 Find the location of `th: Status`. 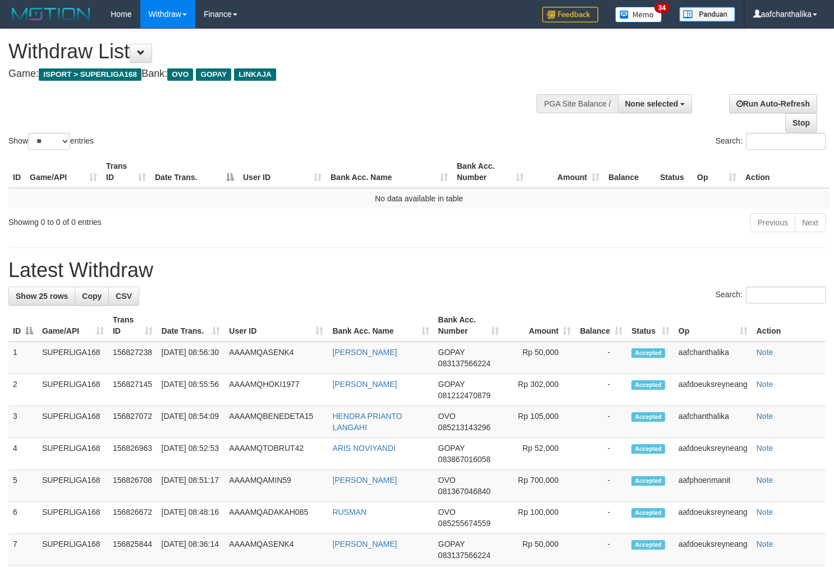

th: Status is located at coordinates (674, 172).